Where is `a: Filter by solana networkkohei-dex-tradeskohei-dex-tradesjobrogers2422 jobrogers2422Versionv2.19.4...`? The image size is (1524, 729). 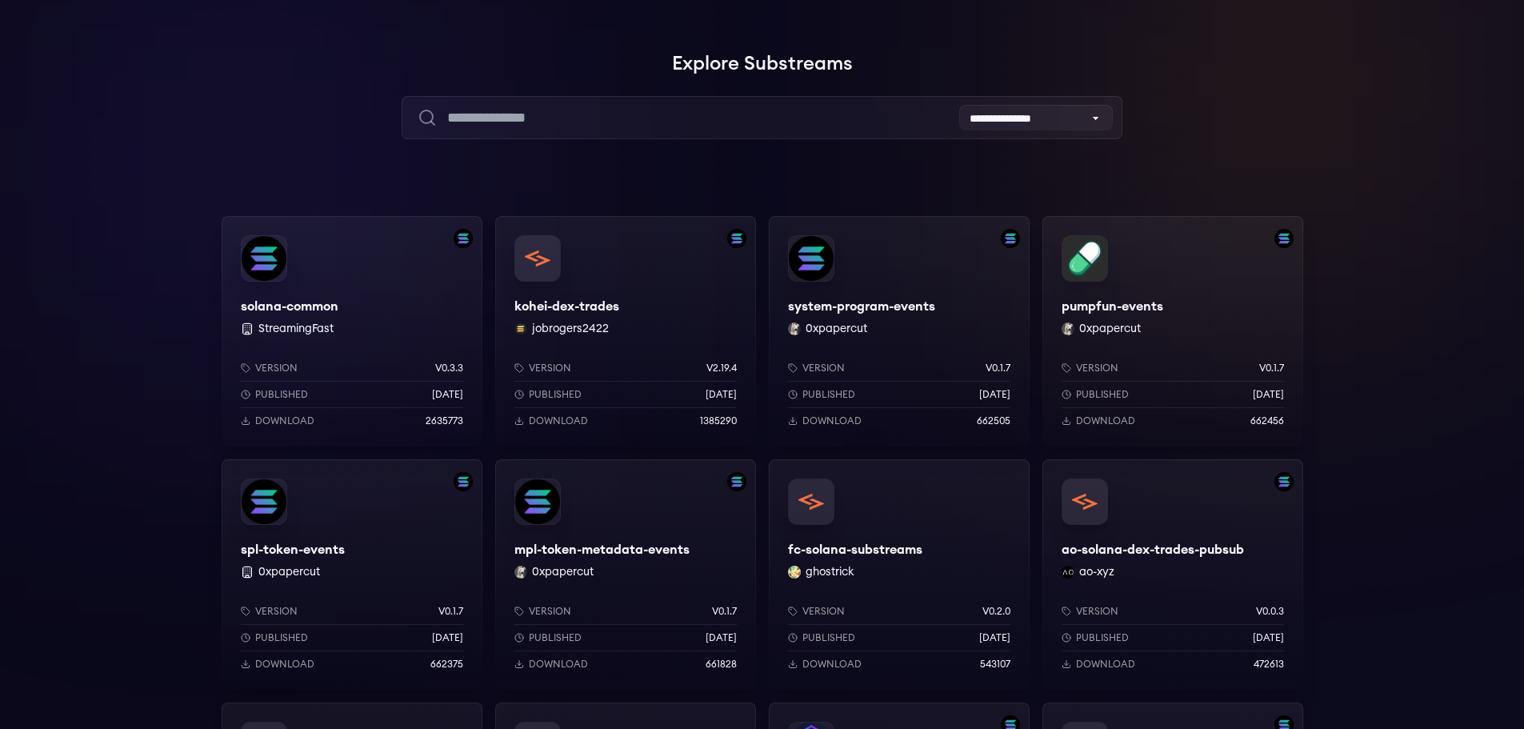
a: Filter by solana networkkohei-dex-tradeskohei-dex-tradesjobrogers2422 jobrogers2422Versionv2.19.4... is located at coordinates (625, 331).